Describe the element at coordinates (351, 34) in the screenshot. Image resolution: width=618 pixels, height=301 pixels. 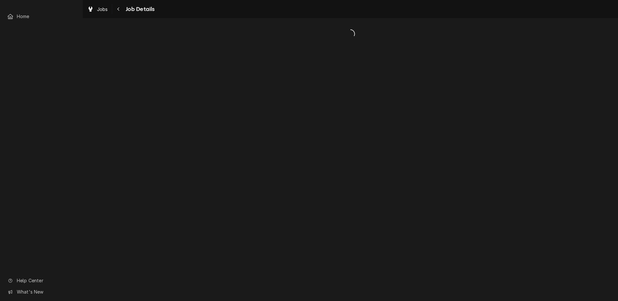
I see `span: Loading...` at that location.